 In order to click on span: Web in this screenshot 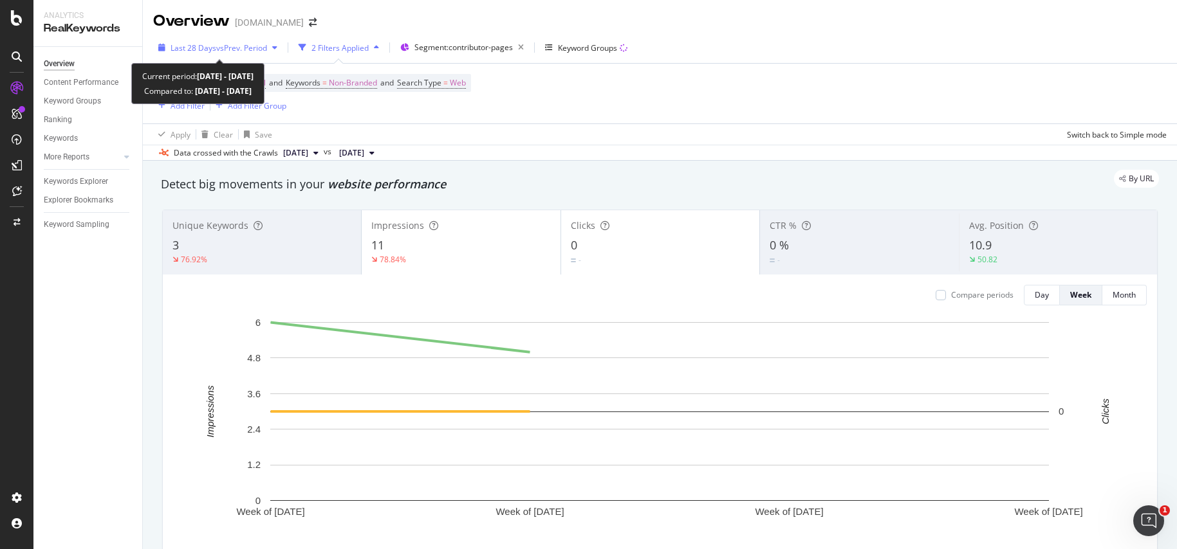, I will do `click(457, 83)`.